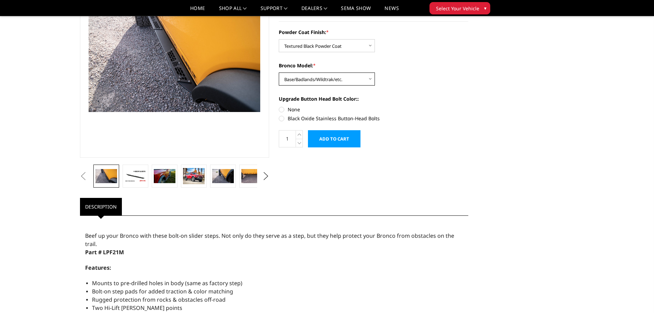 The height and width of the screenshot is (313, 654). What do you see at coordinates (233, 11) in the screenshot?
I see `a: shop all` at bounding box center [233, 11].